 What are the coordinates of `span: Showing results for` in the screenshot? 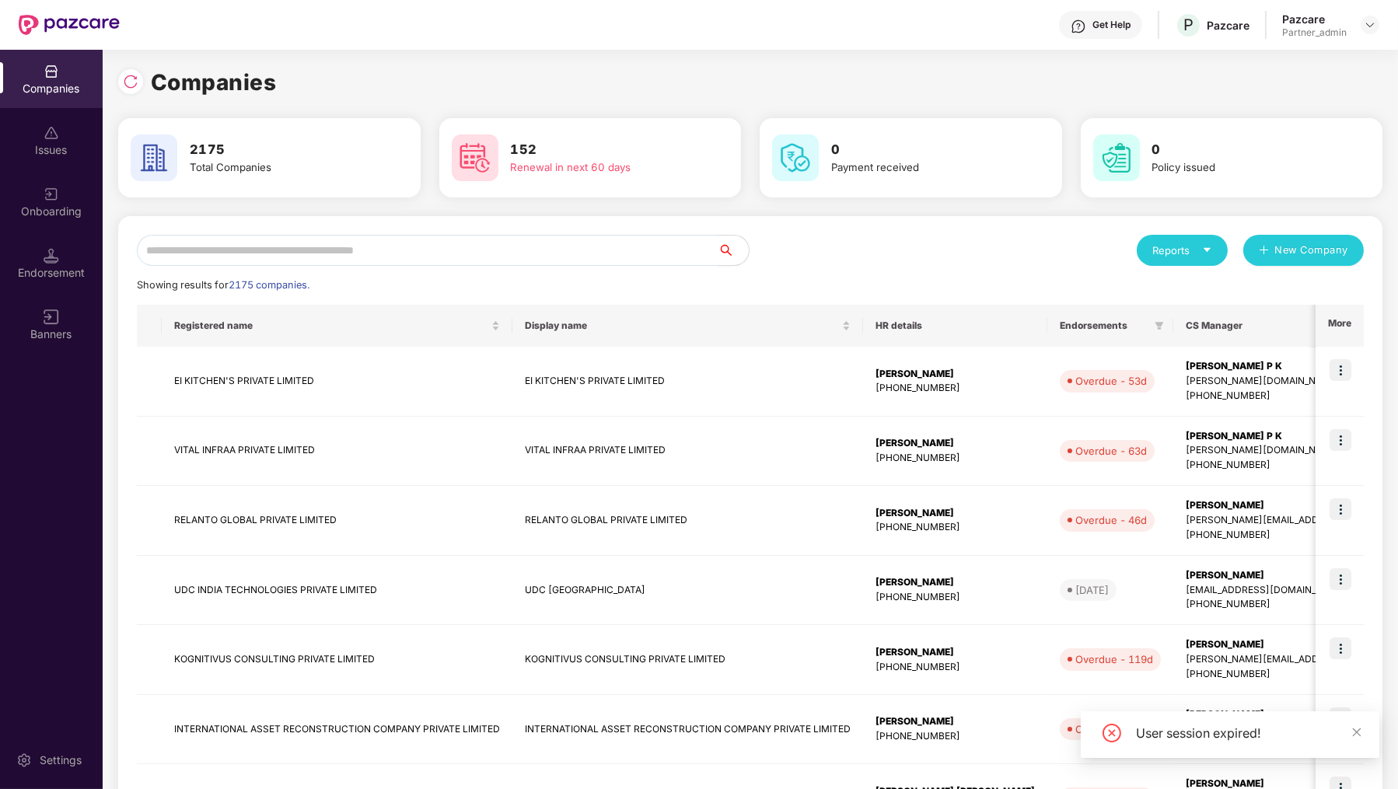 It's located at (223, 285).